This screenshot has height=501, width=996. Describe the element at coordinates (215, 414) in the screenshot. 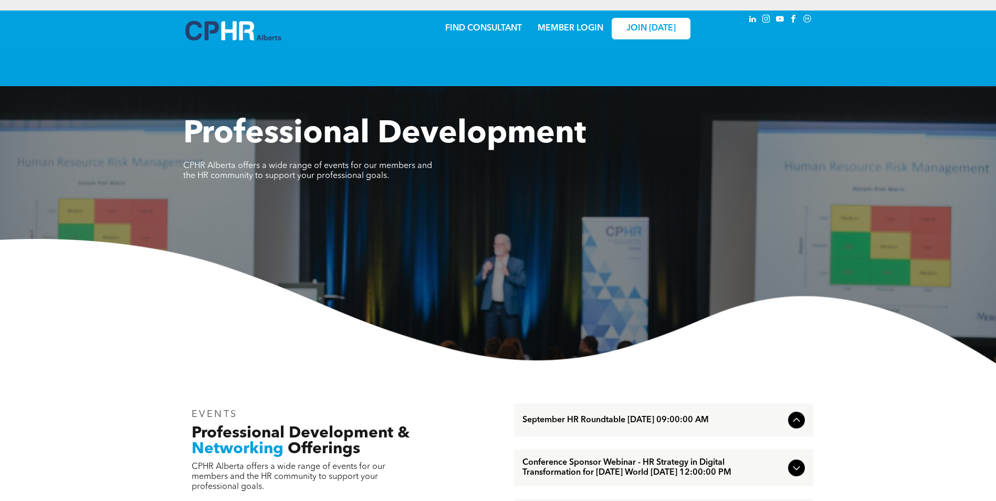

I see `span: EVENTS` at that location.